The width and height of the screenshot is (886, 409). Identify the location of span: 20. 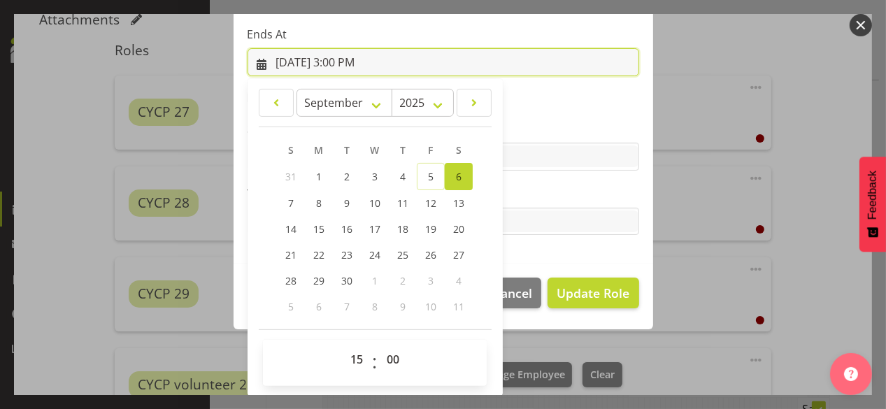
(459, 229).